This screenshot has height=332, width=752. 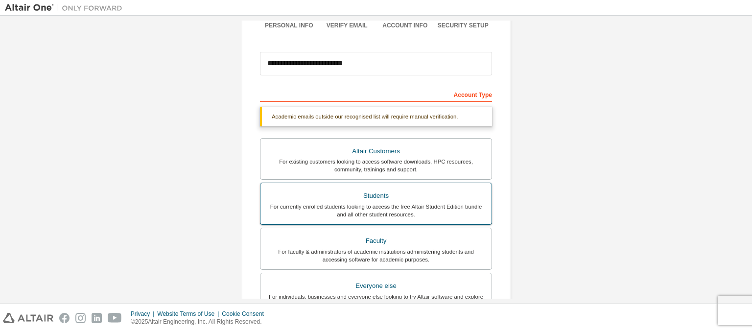 I want to click on div: Faculty, so click(x=376, y=241).